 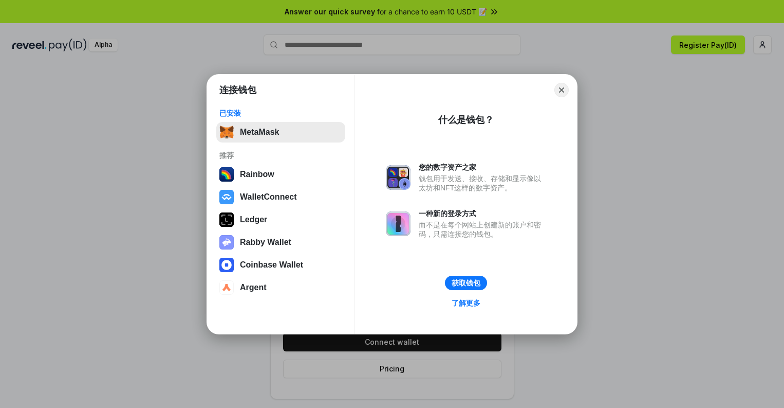 What do you see at coordinates (281, 287) in the screenshot?
I see `button: Argent` at bounding box center [281, 287].